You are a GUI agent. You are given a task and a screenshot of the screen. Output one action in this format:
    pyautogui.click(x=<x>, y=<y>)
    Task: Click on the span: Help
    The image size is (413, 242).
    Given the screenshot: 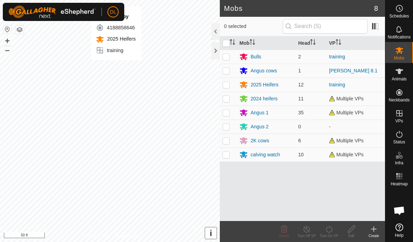 What is the action you would take?
    pyautogui.click(x=399, y=236)
    